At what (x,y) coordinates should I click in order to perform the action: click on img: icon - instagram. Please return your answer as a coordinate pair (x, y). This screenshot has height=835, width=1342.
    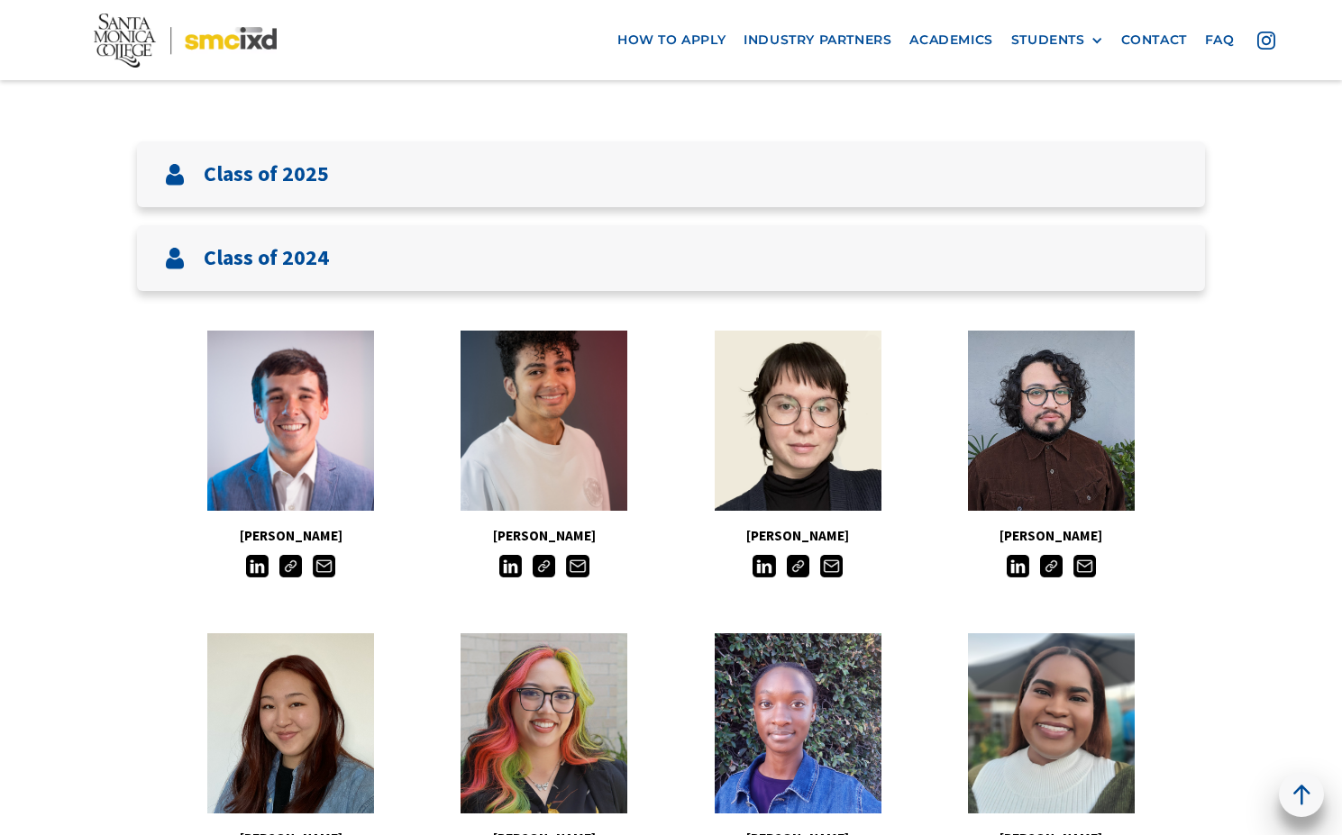
    Looking at the image, I should click on (1266, 41).